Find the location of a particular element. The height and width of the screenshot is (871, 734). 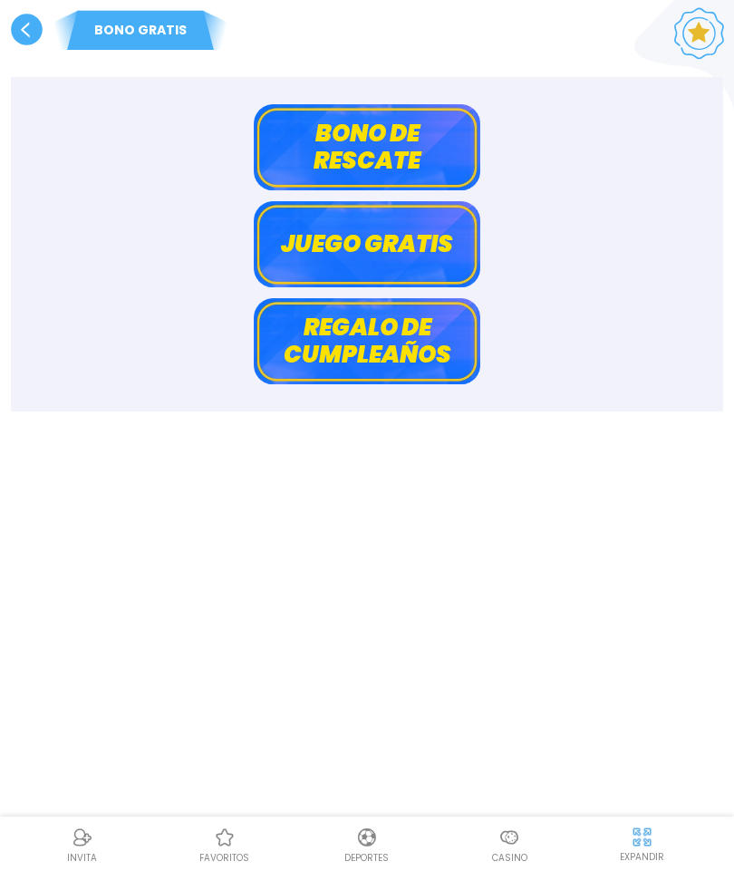

img: hide is located at coordinates (642, 837).